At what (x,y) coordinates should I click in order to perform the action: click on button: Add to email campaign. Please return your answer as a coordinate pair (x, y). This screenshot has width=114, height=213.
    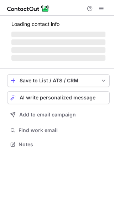
    Looking at the image, I should click on (58, 115).